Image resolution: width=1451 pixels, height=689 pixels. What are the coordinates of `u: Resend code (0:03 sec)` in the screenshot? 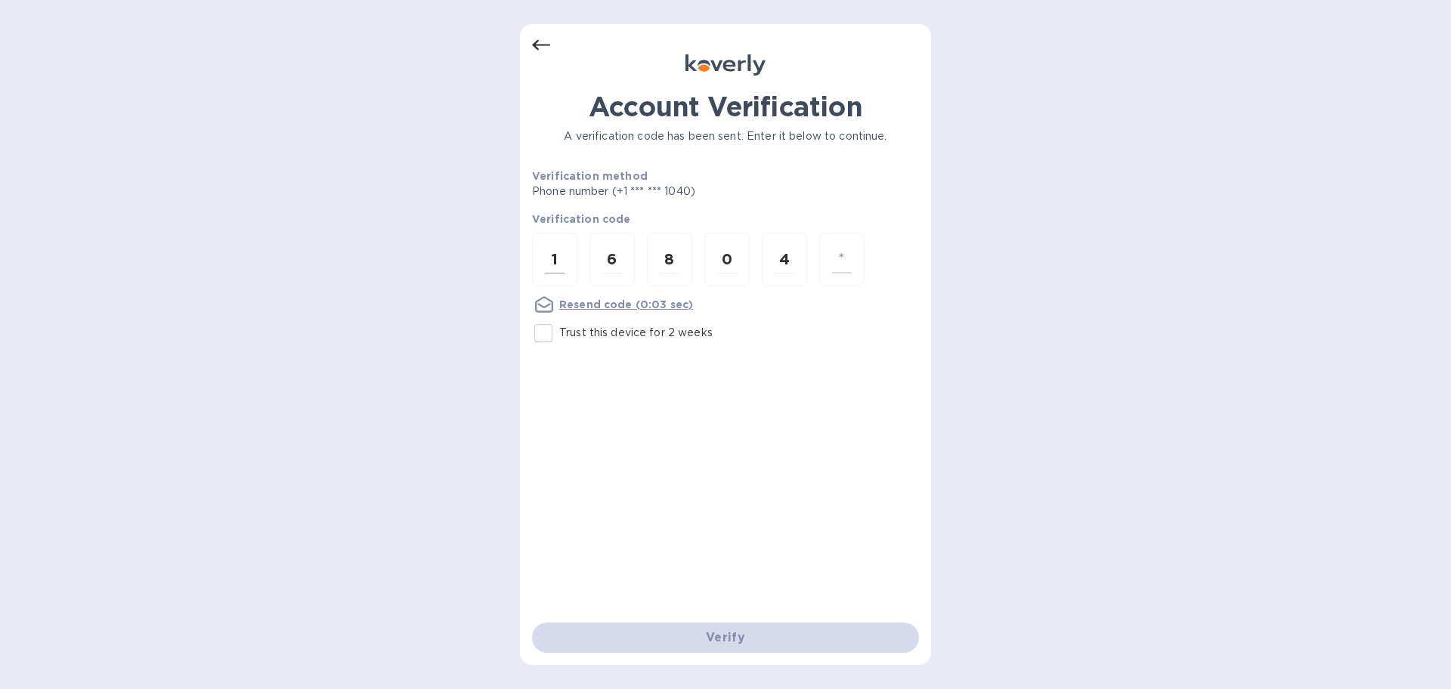 It's located at (626, 305).